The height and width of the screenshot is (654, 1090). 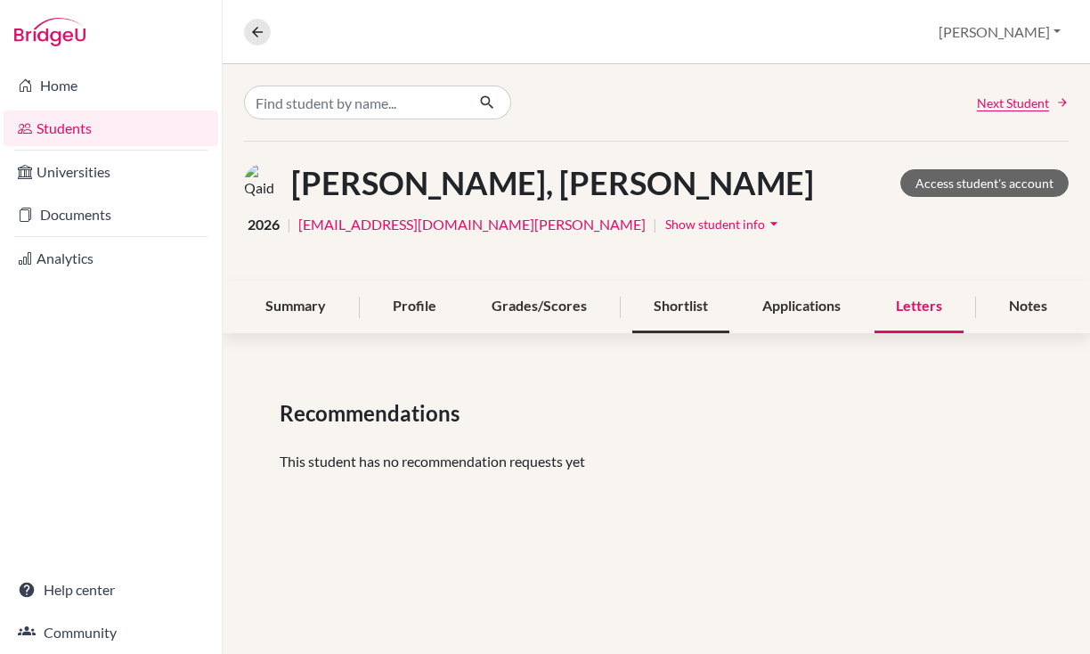 What do you see at coordinates (680, 306) in the screenshot?
I see `div: Shortlist` at bounding box center [680, 306].